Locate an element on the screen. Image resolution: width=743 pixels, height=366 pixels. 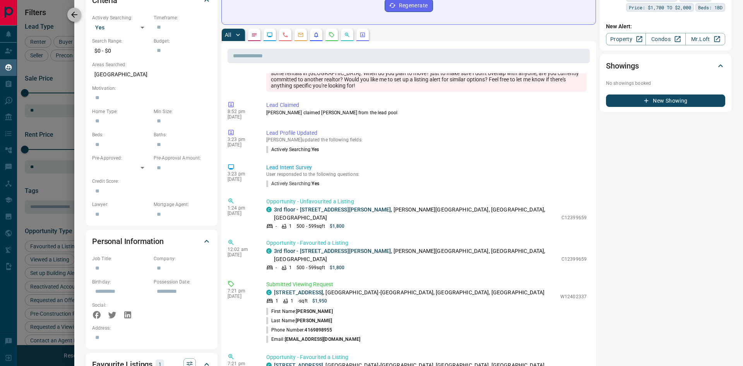
p: Min Size: is located at coordinates (182, 111).